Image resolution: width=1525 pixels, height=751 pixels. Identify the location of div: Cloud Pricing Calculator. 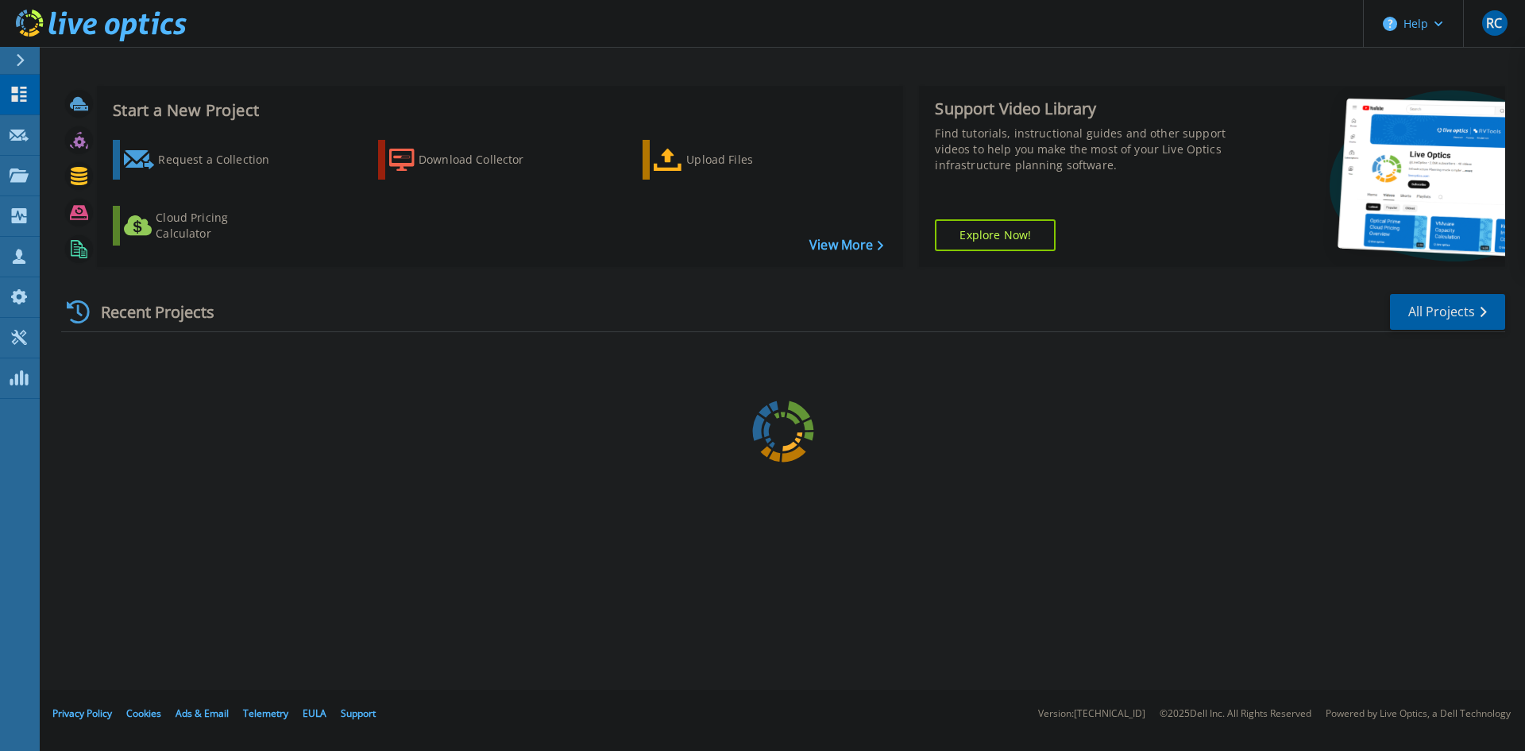
(219, 226).